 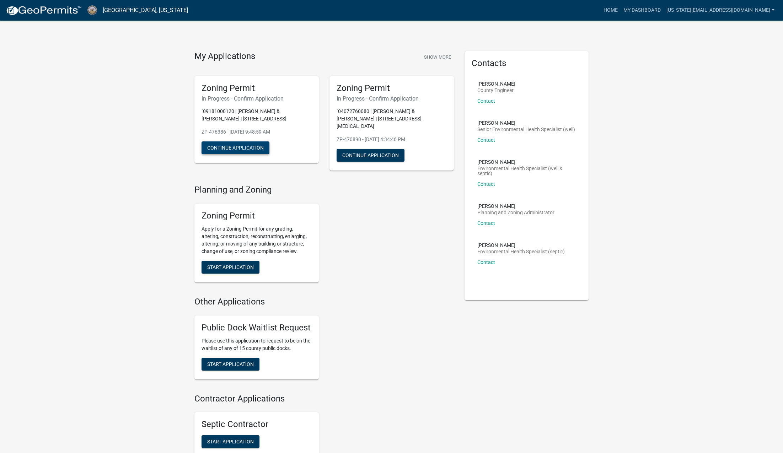 I want to click on button: Show More, so click(x=438, y=57).